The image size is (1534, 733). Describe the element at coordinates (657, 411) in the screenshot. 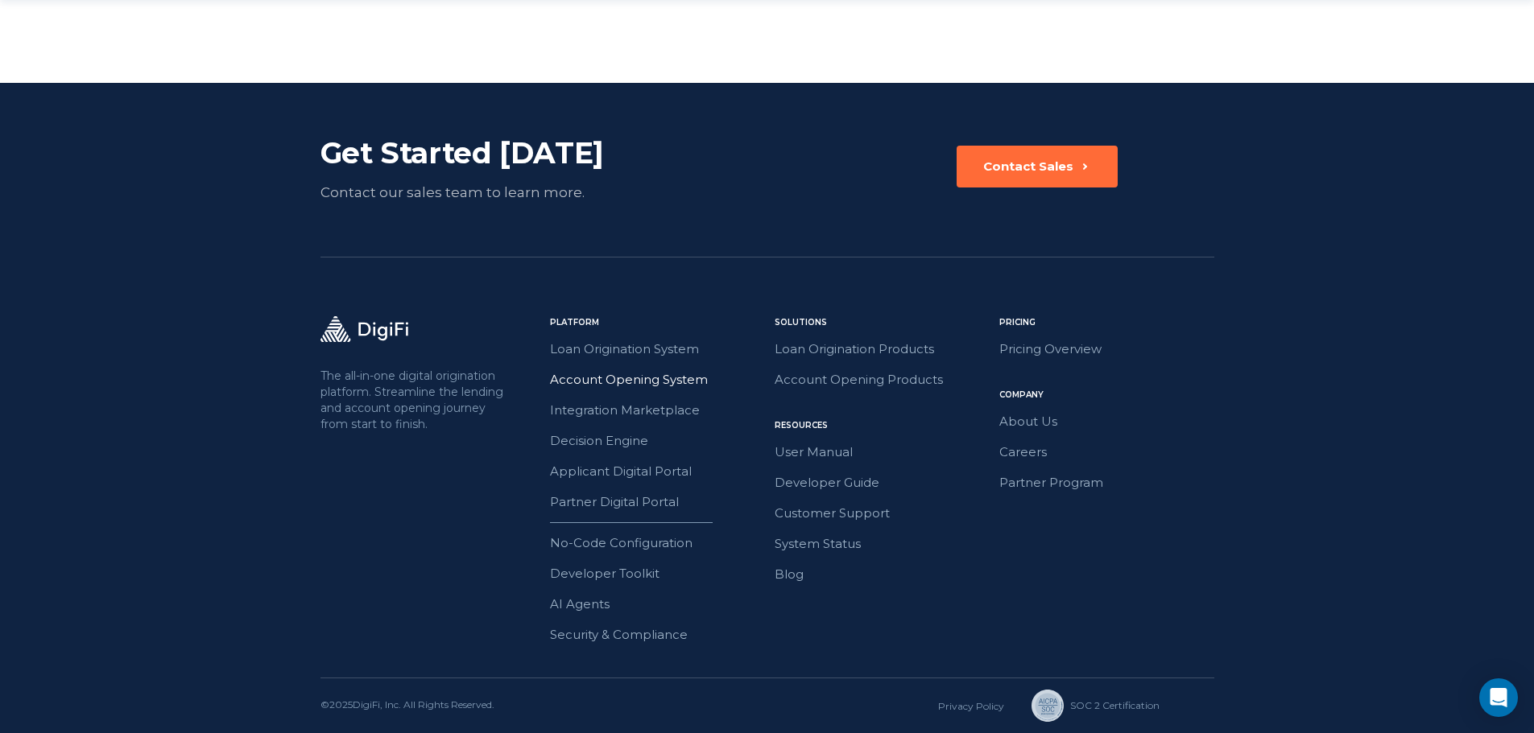

I see `a: Integration Marketplace` at that location.